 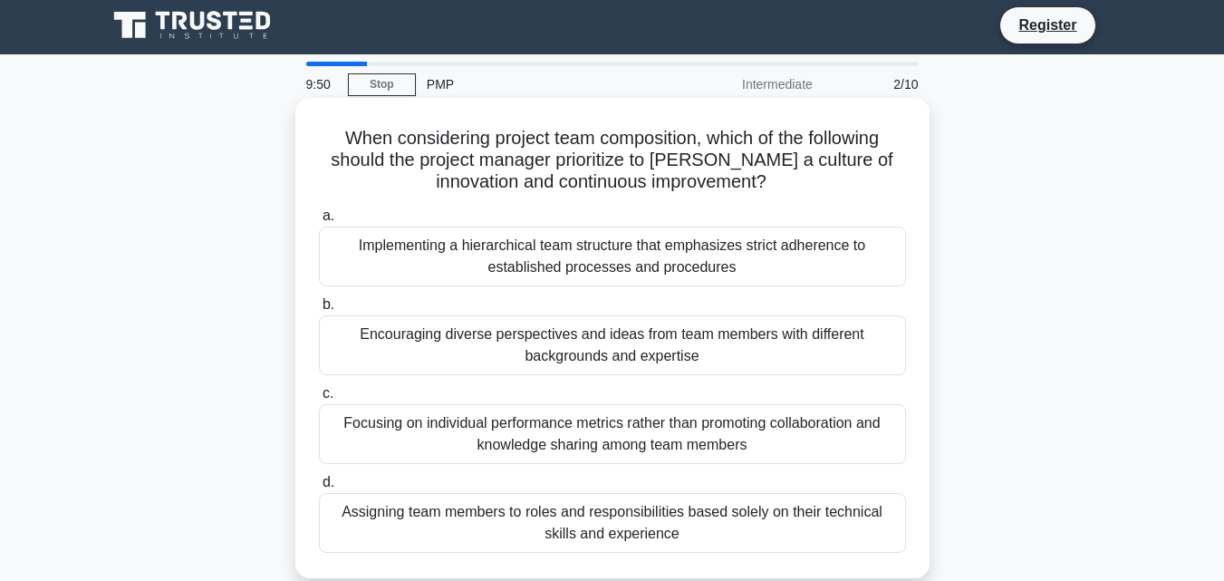 I want to click on span: b., so click(x=328, y=303).